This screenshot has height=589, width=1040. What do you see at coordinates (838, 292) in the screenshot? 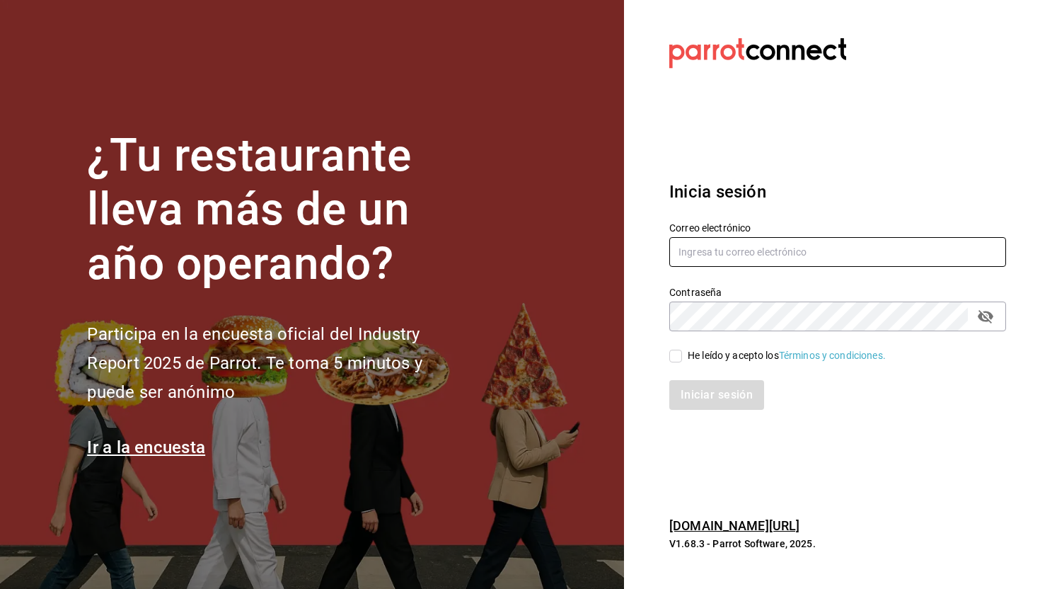
I see `label: Contraseña` at bounding box center [838, 292].